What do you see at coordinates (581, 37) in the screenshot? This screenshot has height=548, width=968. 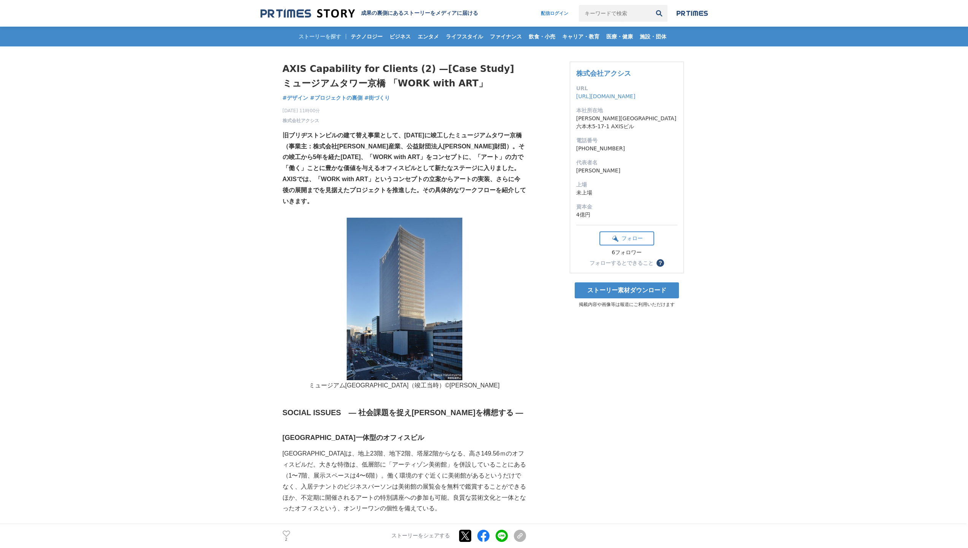 I see `a: キャリア・教育` at bounding box center [581, 37].